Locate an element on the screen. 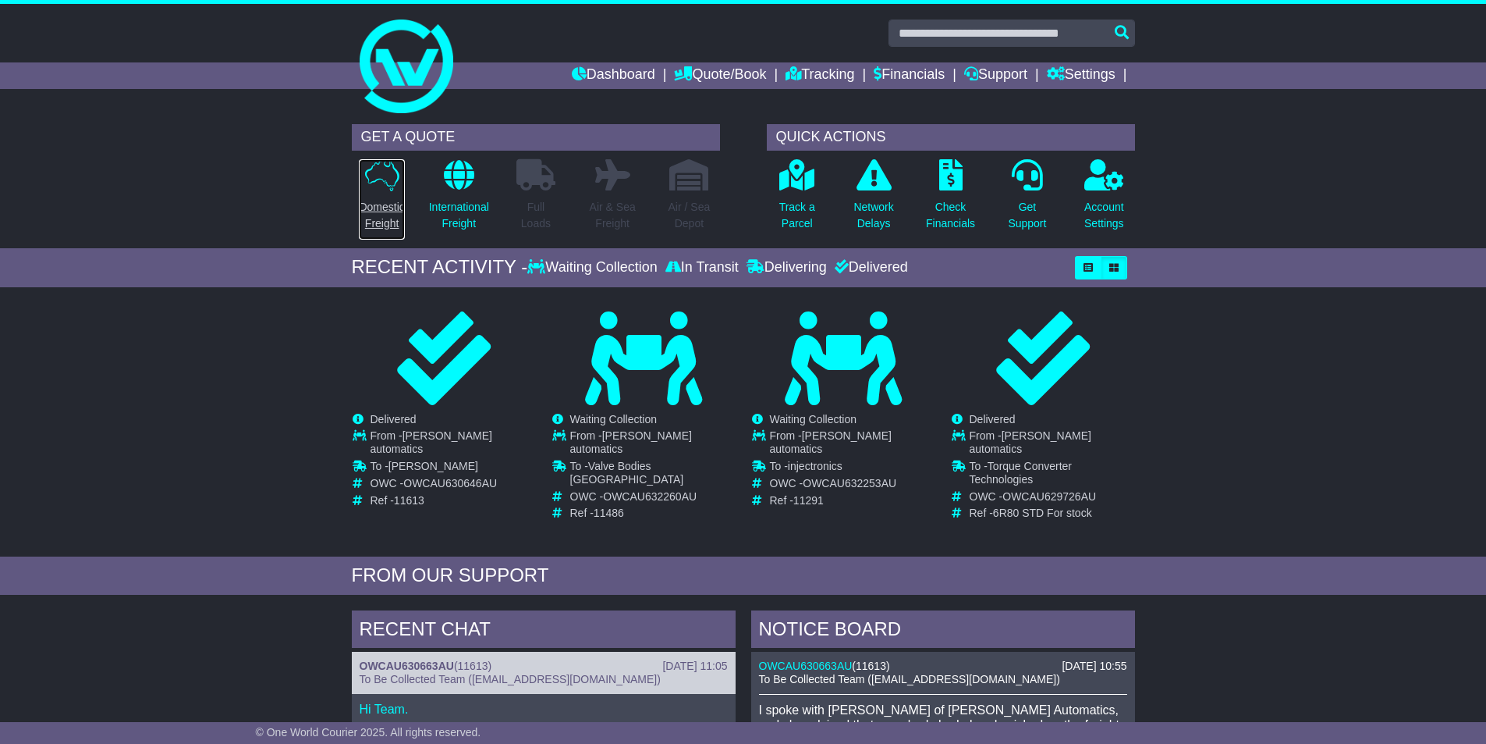 The width and height of the screenshot is (1486, 744). a: Track aParcel is located at coordinates (797, 199).